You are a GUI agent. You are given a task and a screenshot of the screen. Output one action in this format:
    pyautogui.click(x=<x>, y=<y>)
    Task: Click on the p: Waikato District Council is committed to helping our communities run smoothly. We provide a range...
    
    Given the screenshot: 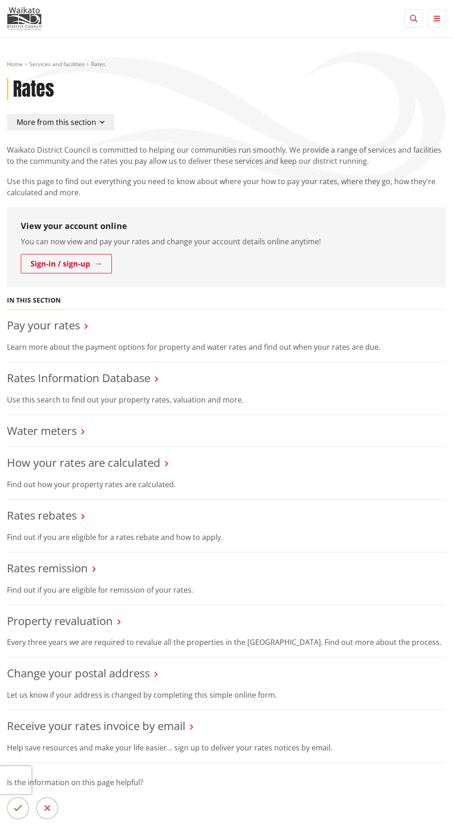 What is the action you would take?
    pyautogui.click(x=227, y=155)
    